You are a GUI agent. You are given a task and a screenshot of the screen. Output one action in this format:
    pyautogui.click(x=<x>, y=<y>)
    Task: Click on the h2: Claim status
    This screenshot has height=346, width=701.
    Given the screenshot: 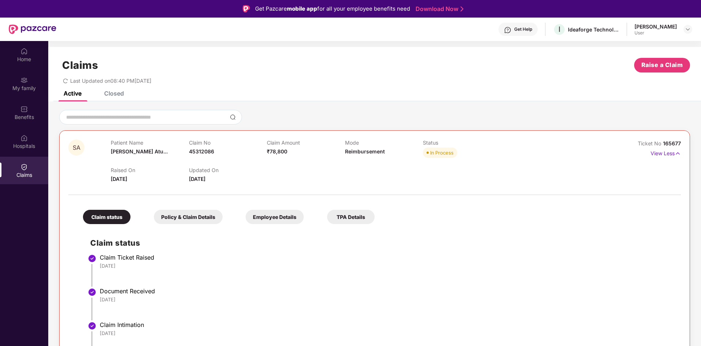 What is the action you would take?
    pyautogui.click(x=382, y=242)
    